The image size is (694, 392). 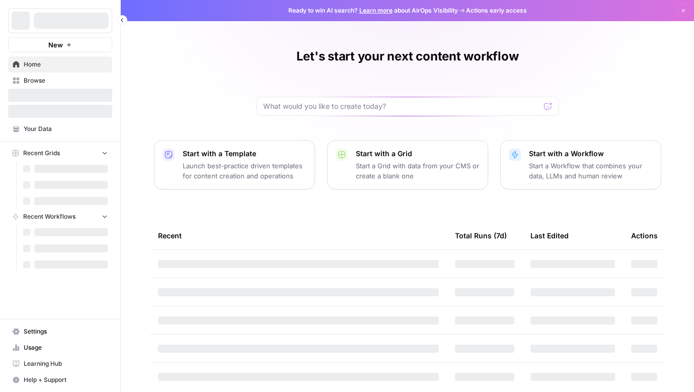 What do you see at coordinates (234, 165) in the screenshot?
I see `button: Start with a TemplateLaunch best-practice driven templates for content creation and operations` at bounding box center [234, 165].